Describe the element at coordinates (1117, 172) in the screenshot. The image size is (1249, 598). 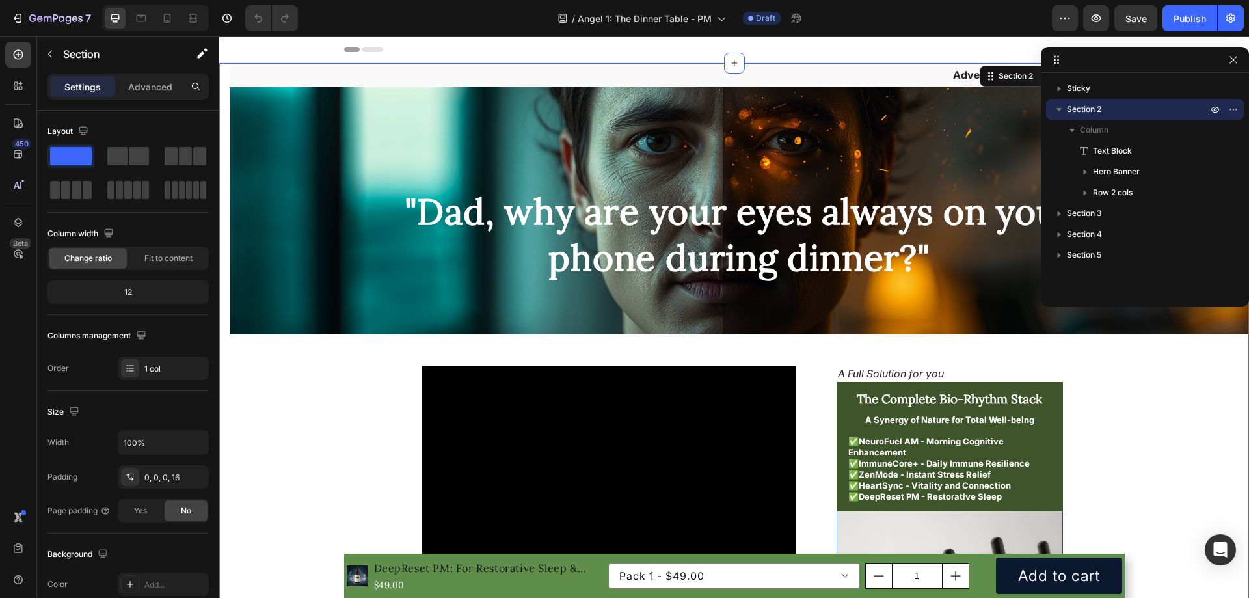
I see `span: Hero Banner` at that location.